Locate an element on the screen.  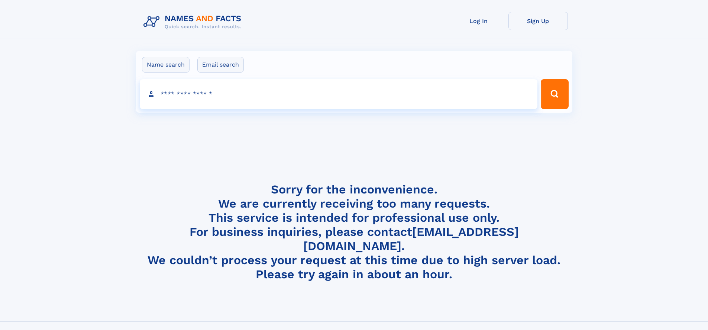
a: Sign Up is located at coordinates (538, 21).